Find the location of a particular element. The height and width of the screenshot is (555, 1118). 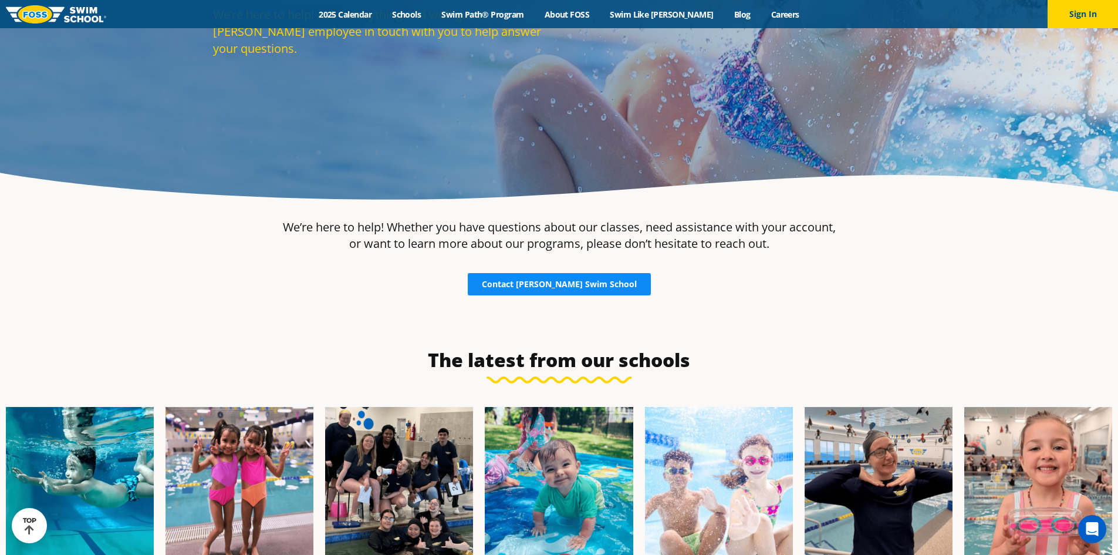

img: FOSS Swim School Logo is located at coordinates (56, 14).